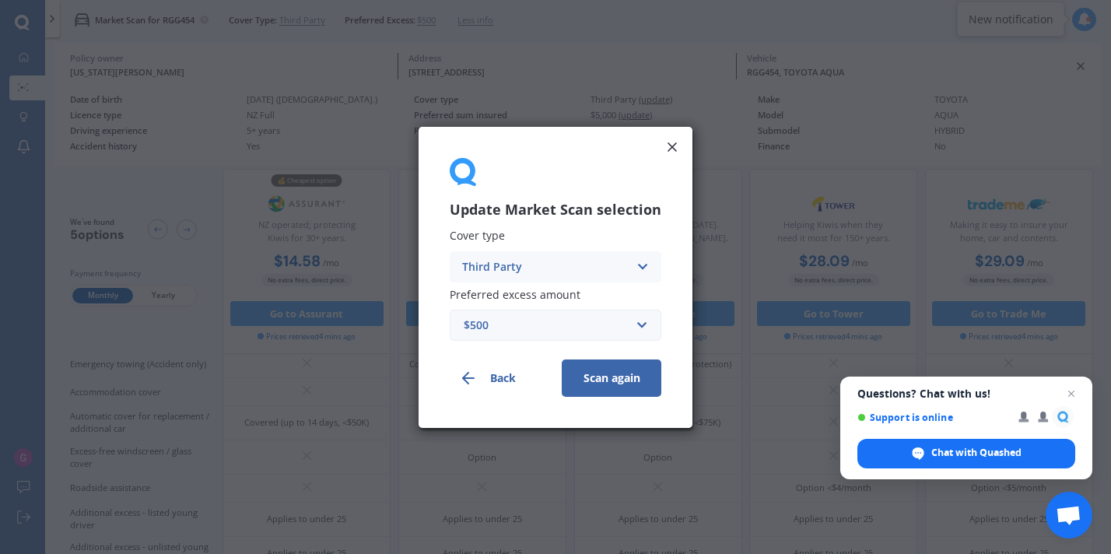  What do you see at coordinates (556, 209) in the screenshot?
I see `h3: Update Market Scan selection` at bounding box center [556, 209].